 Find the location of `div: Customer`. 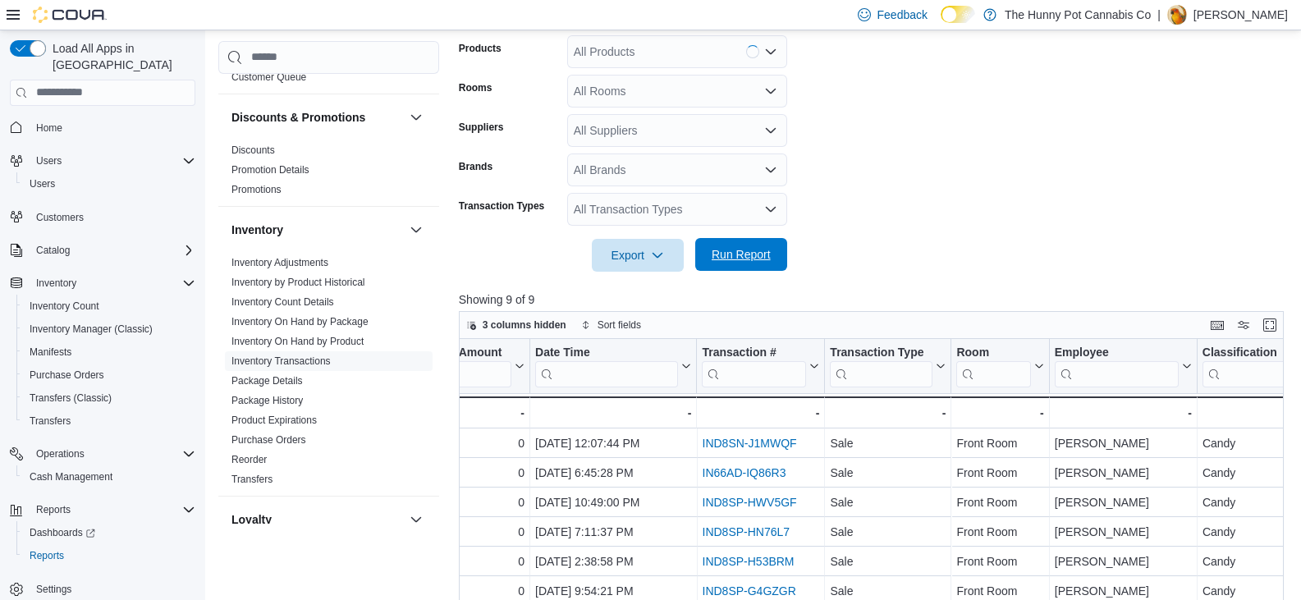

div: Customer is located at coordinates (328, 80).